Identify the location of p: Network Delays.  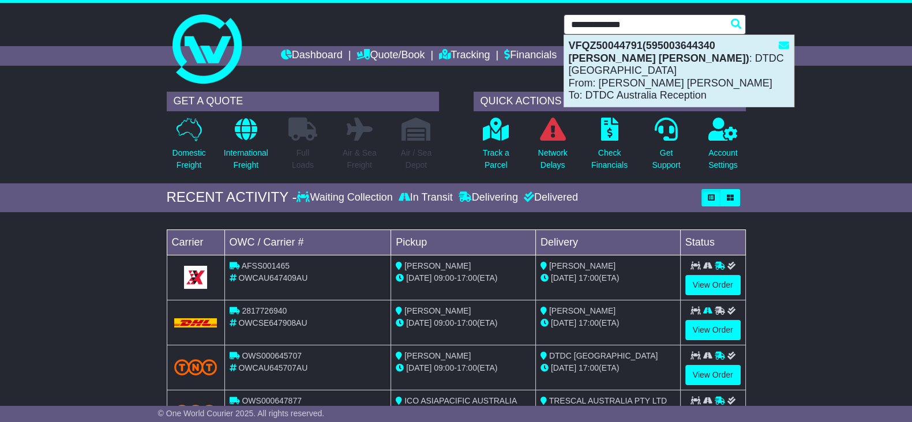
(552, 159).